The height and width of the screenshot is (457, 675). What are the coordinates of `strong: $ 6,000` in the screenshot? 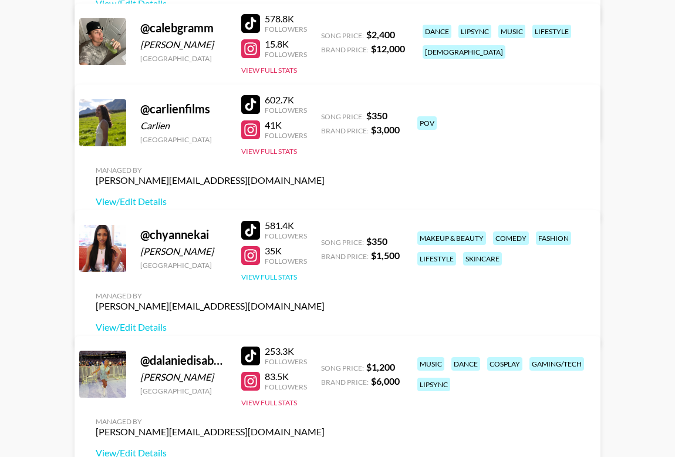 It's located at (385, 381).